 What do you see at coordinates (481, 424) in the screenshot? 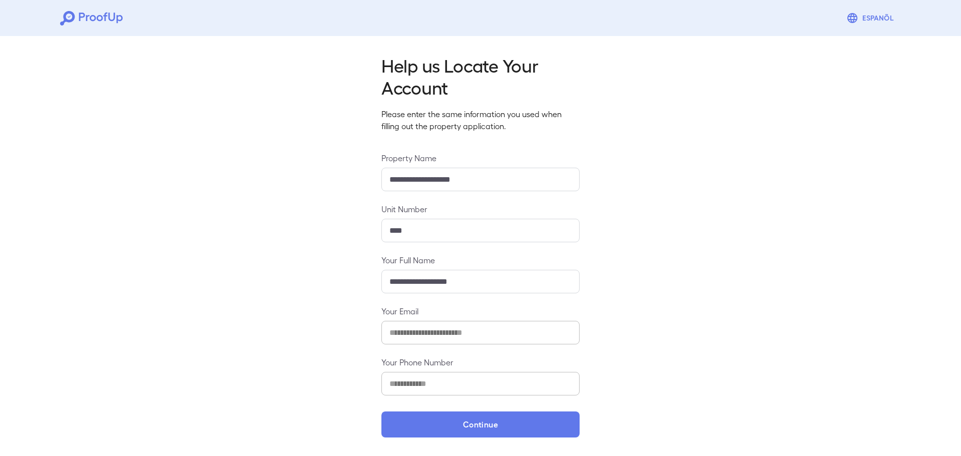
I see `button: Continue` at bounding box center [481, 424].